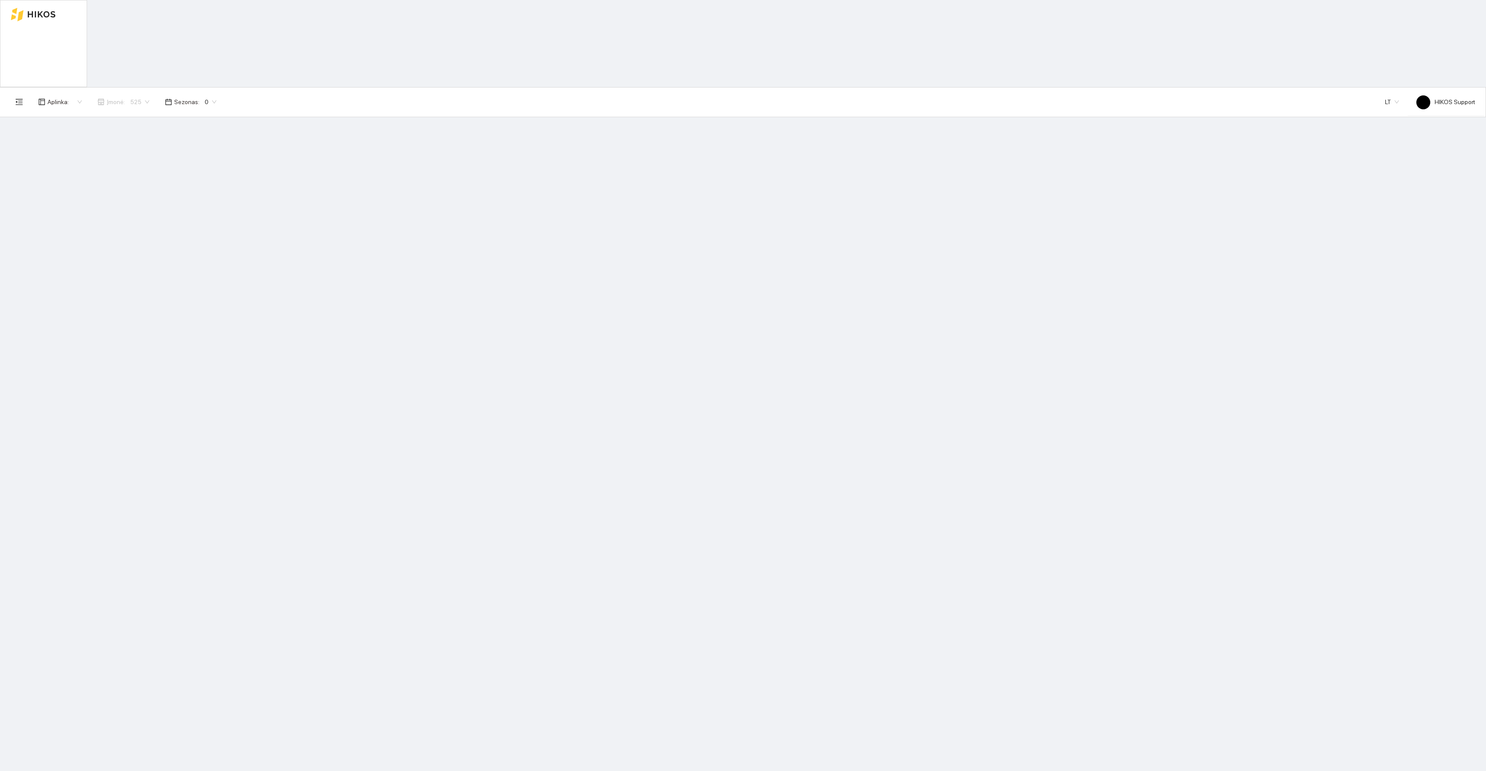  I want to click on button: menu-fold, so click(19, 102).